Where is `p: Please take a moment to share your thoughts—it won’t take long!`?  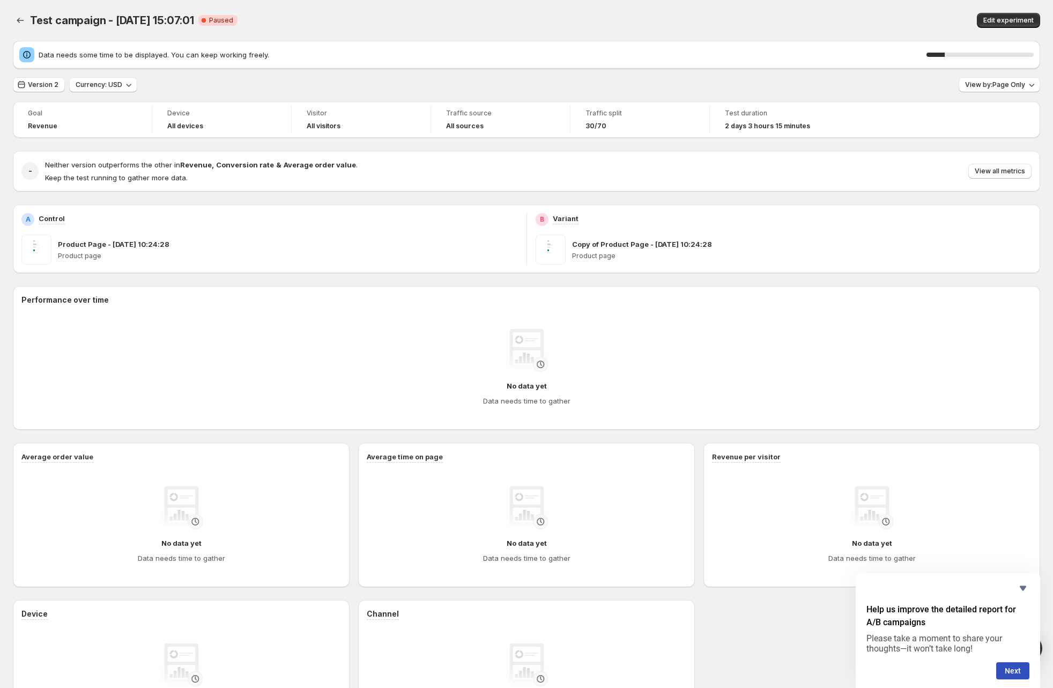
p: Please take a moment to share your thoughts—it won’t take long! is located at coordinates (948, 643).